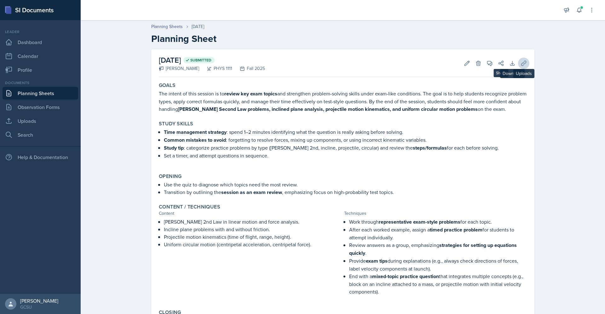 The width and height of the screenshot is (605, 314). What do you see at coordinates (343, 101) in the screenshot?
I see `p: The intent of this session is to and strengthen problem-solving skills under exam-like conditions...` at bounding box center [343, 101].